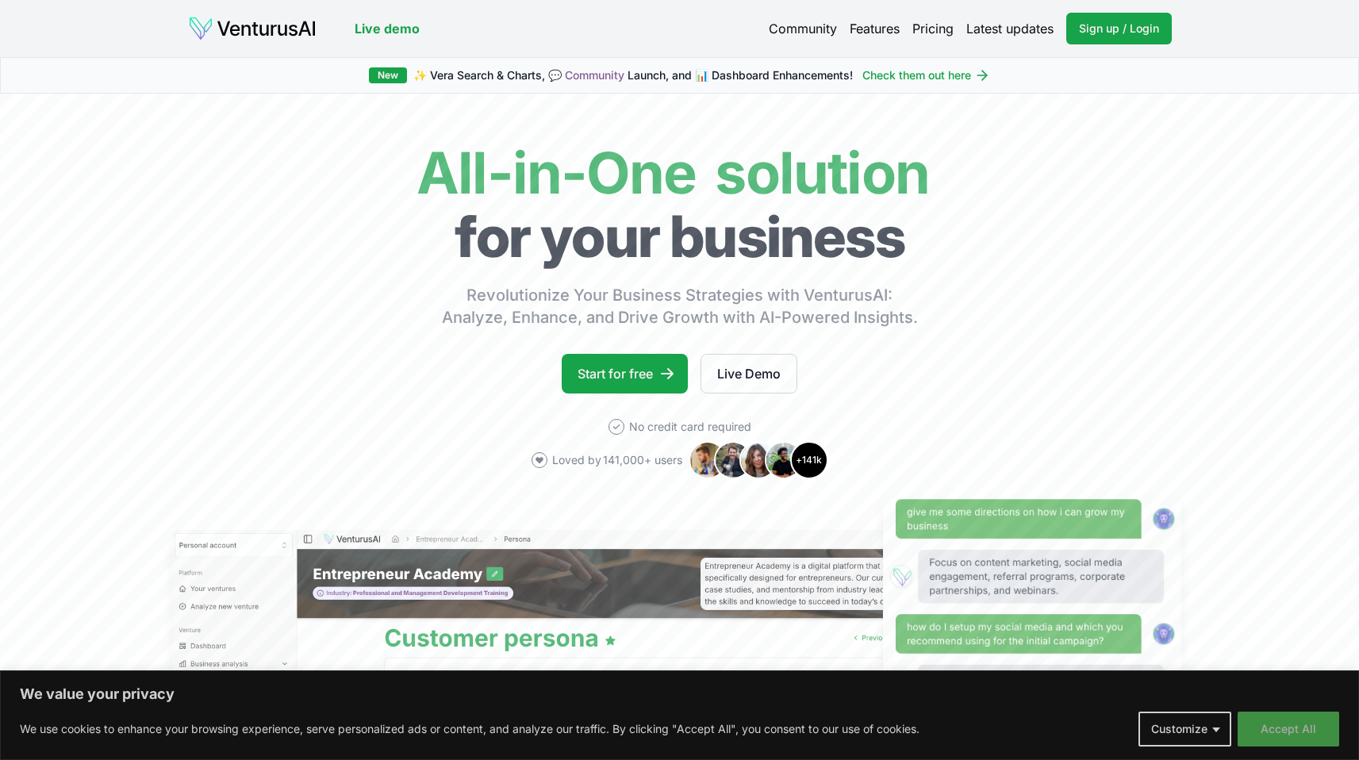 The image size is (1359, 760). Describe the element at coordinates (758, 460) in the screenshot. I see `img: Avatar 3` at that location.